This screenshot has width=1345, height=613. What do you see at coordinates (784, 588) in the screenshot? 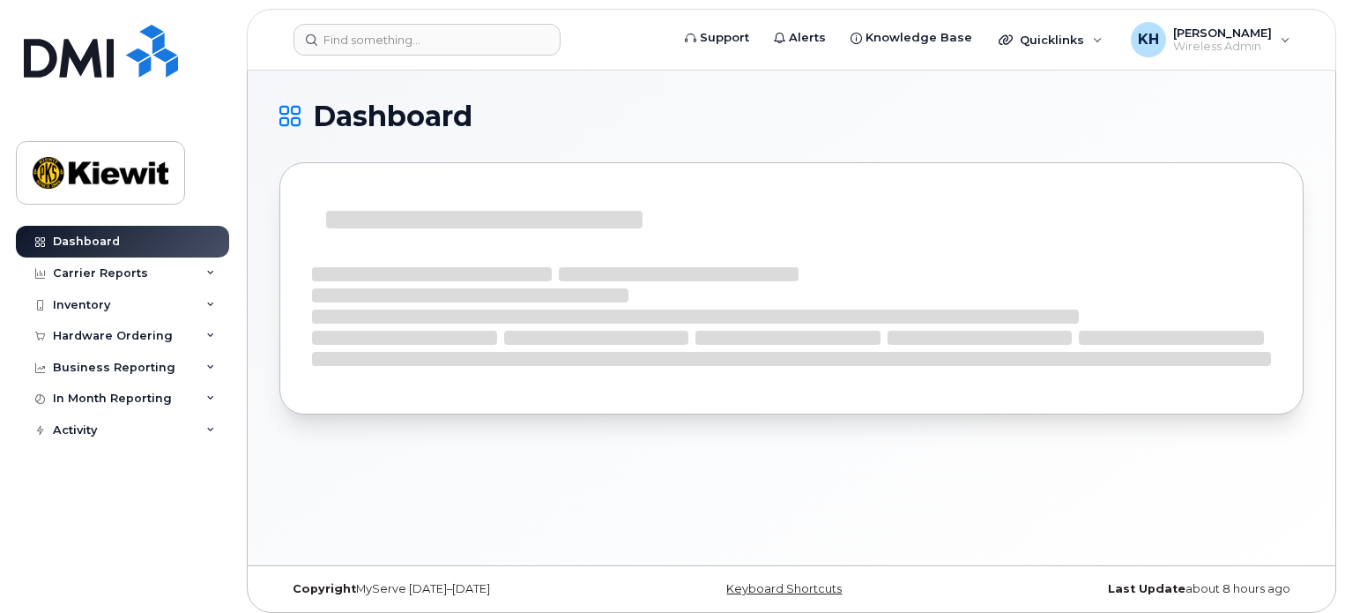
I see `a: Keyboard Shortcuts` at bounding box center [784, 588].